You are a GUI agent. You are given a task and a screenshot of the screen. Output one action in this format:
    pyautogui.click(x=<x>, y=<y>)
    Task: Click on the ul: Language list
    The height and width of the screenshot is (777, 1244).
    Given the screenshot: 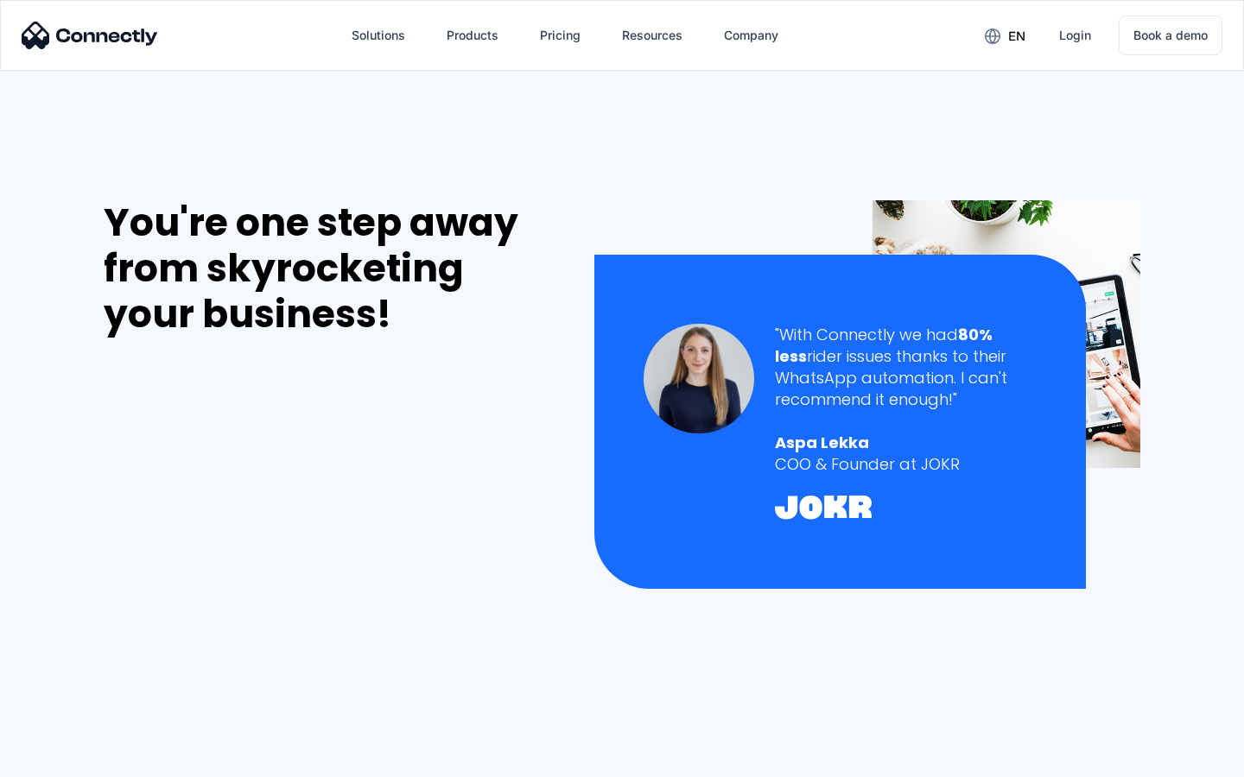 What is the action you would take?
    pyautogui.click(x=69, y=759)
    